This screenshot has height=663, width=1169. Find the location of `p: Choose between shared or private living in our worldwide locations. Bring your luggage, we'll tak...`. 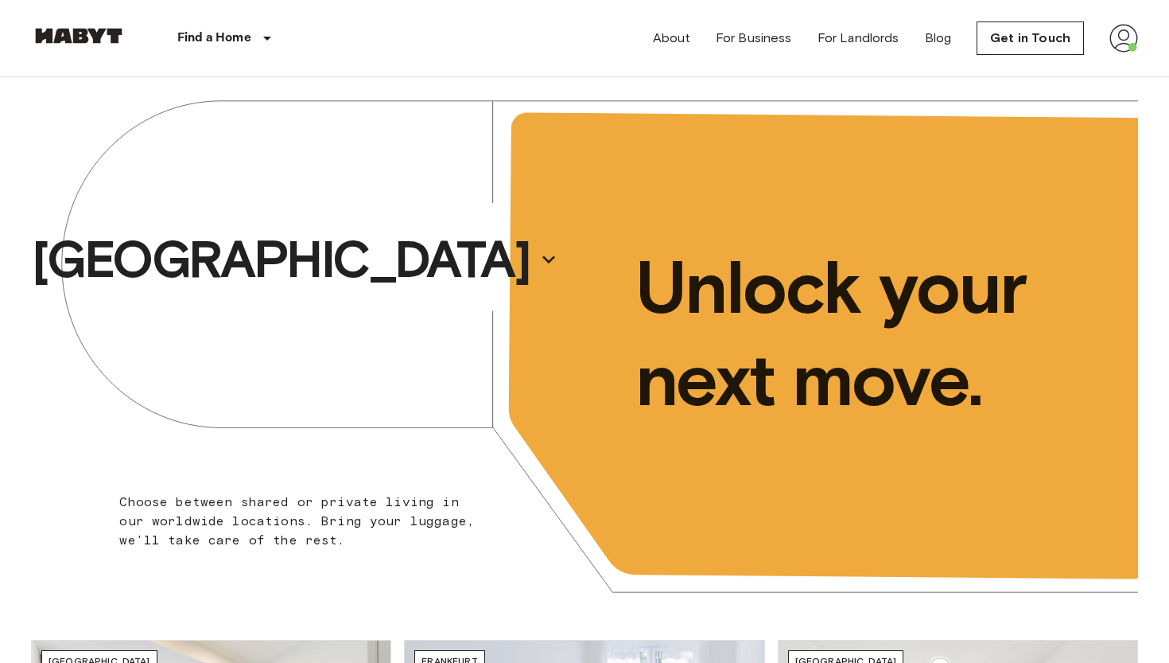

p: Choose between shared or private living in our worldwide locations. Bring your luggage, we'll tak... is located at coordinates (301, 521).